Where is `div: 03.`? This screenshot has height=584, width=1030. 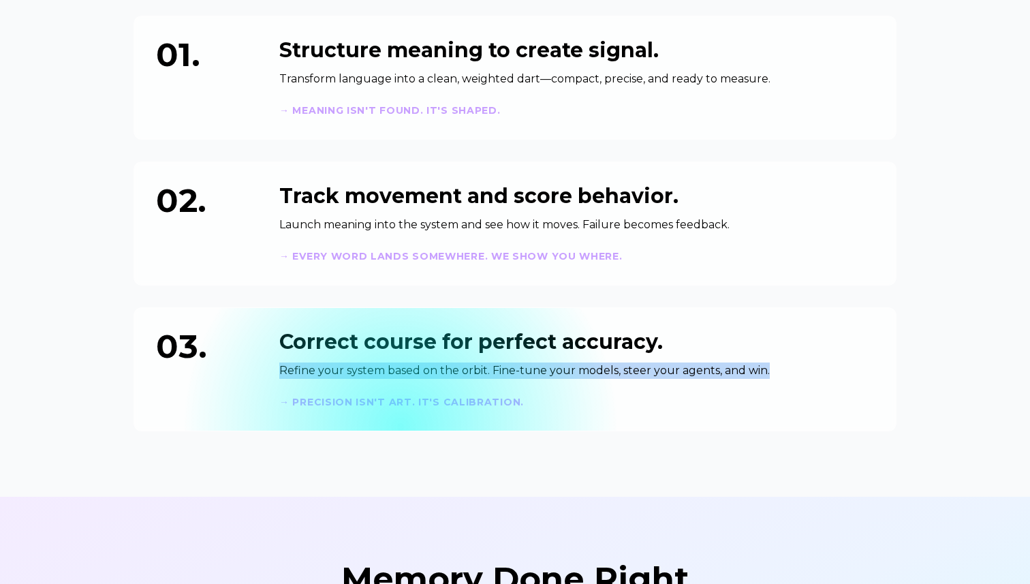 div: 03. is located at coordinates (206, 346).